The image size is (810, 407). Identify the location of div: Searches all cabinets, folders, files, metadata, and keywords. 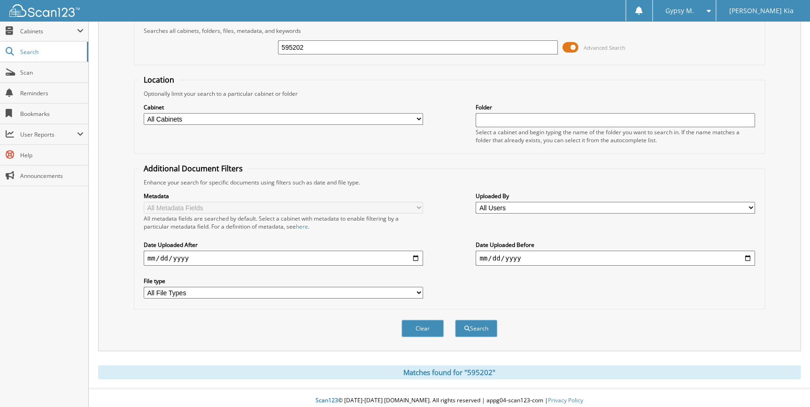
(449, 31).